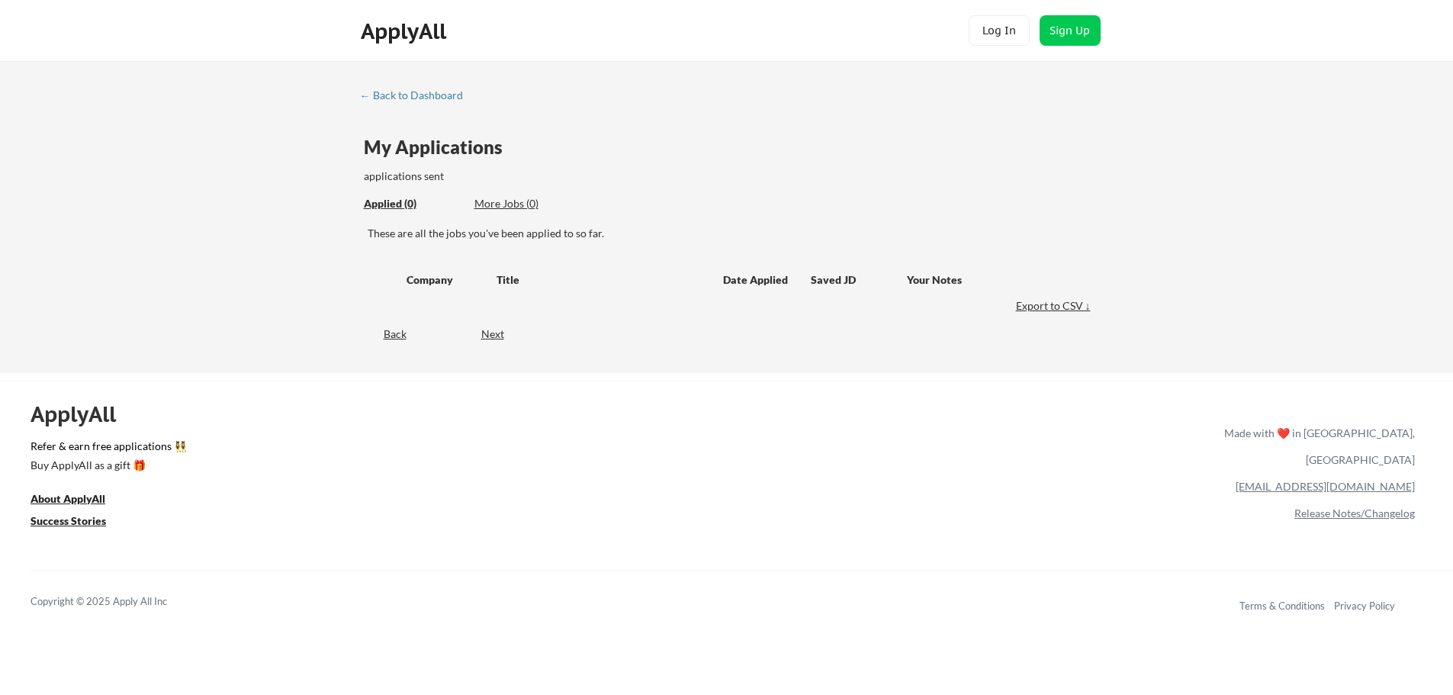  Describe the element at coordinates (445, 280) in the screenshot. I see `div: Company` at that location.